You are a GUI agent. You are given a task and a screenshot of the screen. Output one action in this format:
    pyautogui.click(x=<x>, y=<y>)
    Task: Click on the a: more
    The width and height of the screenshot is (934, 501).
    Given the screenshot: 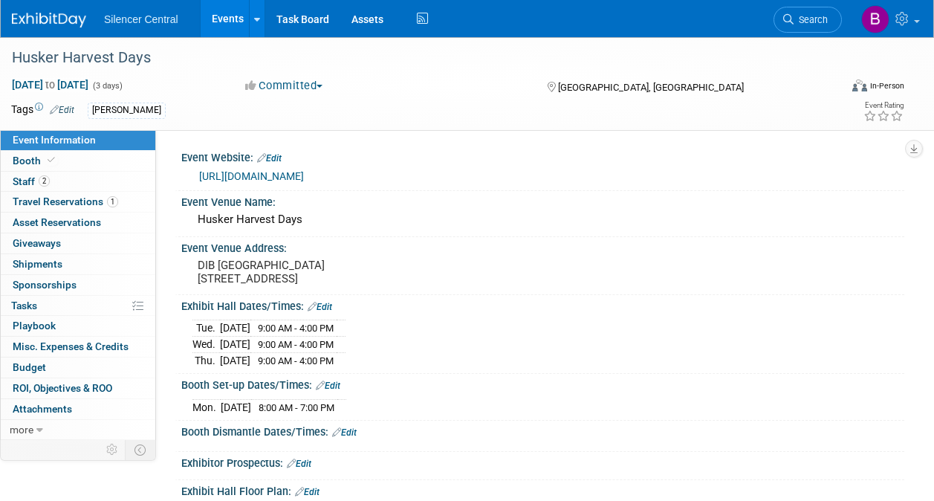 What is the action you would take?
    pyautogui.click(x=78, y=430)
    